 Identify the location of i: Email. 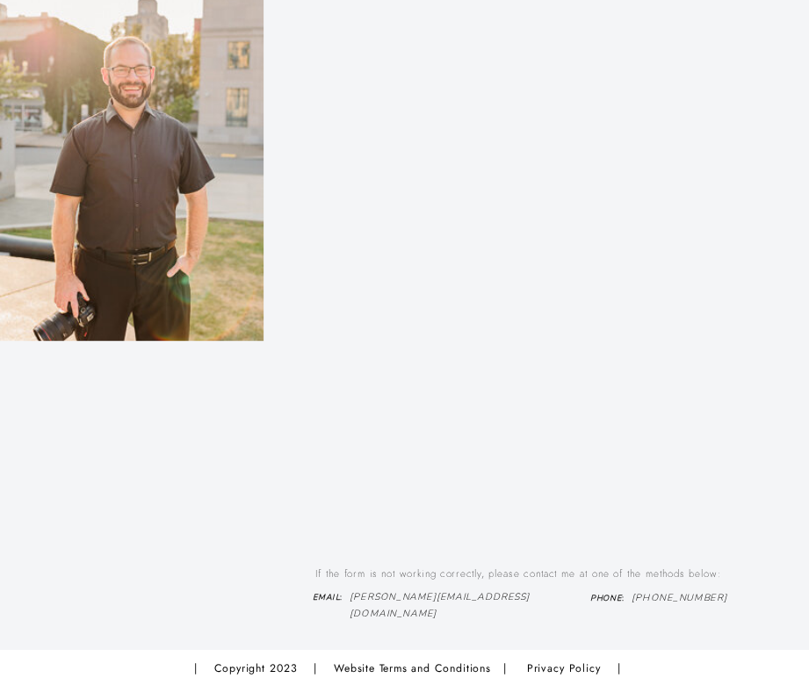
(326, 597).